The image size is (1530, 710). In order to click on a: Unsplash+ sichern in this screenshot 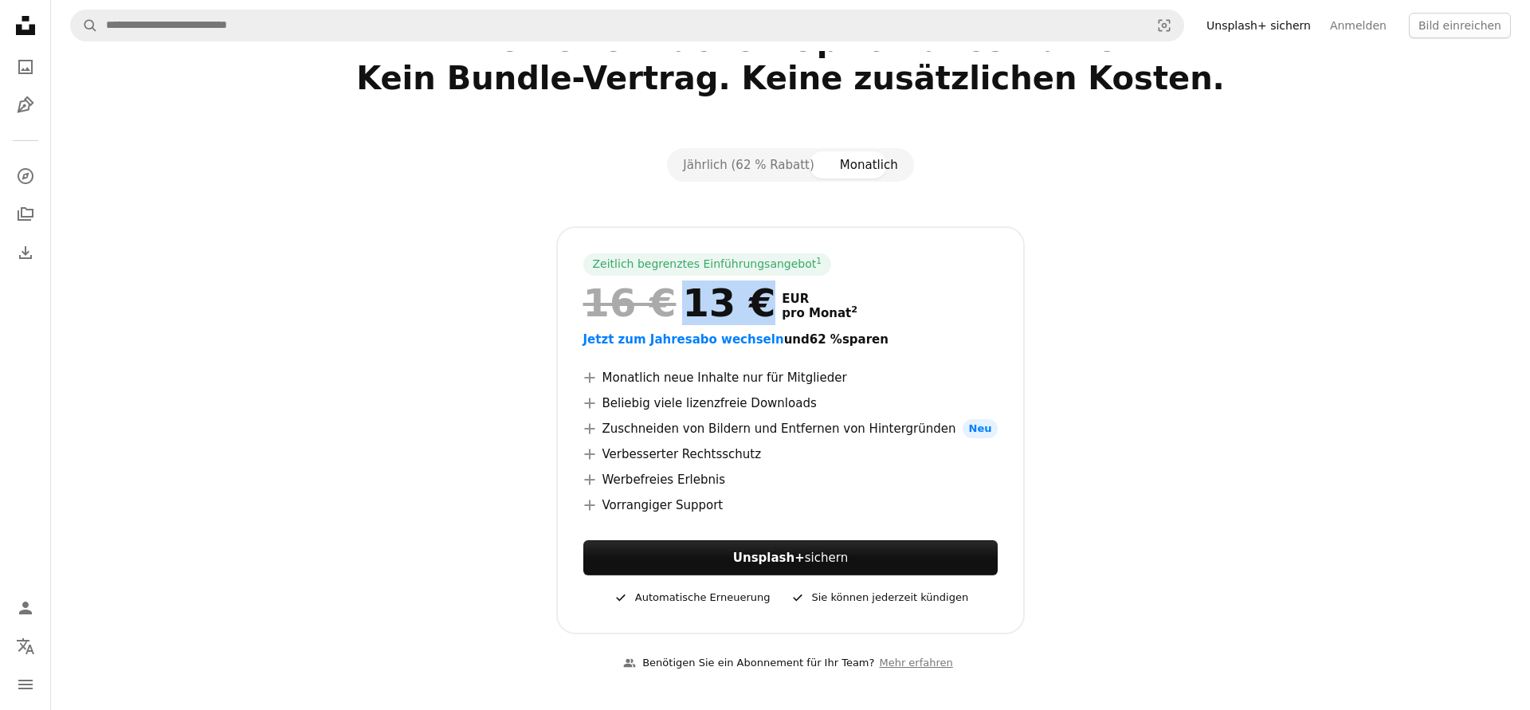, I will do `click(1259, 26)`.